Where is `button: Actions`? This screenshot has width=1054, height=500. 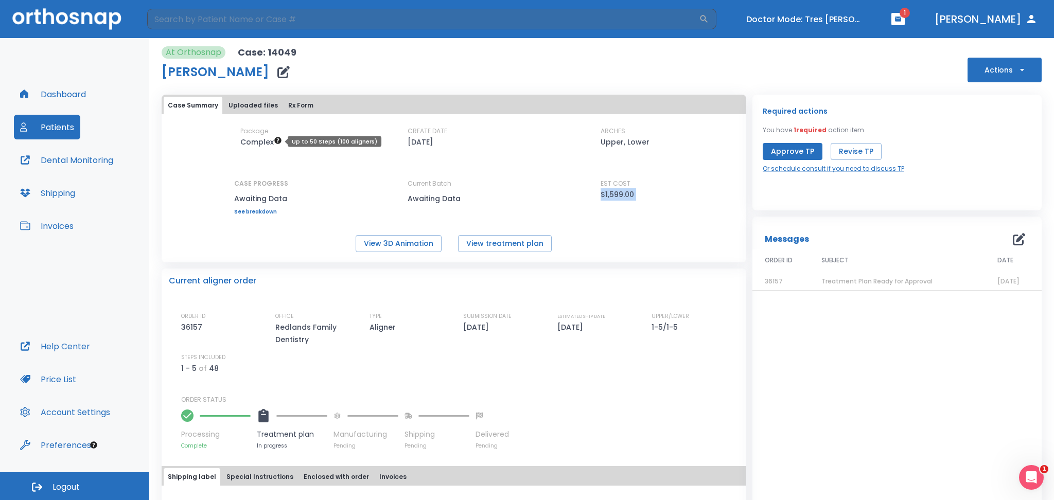
button: Actions is located at coordinates (1005, 70).